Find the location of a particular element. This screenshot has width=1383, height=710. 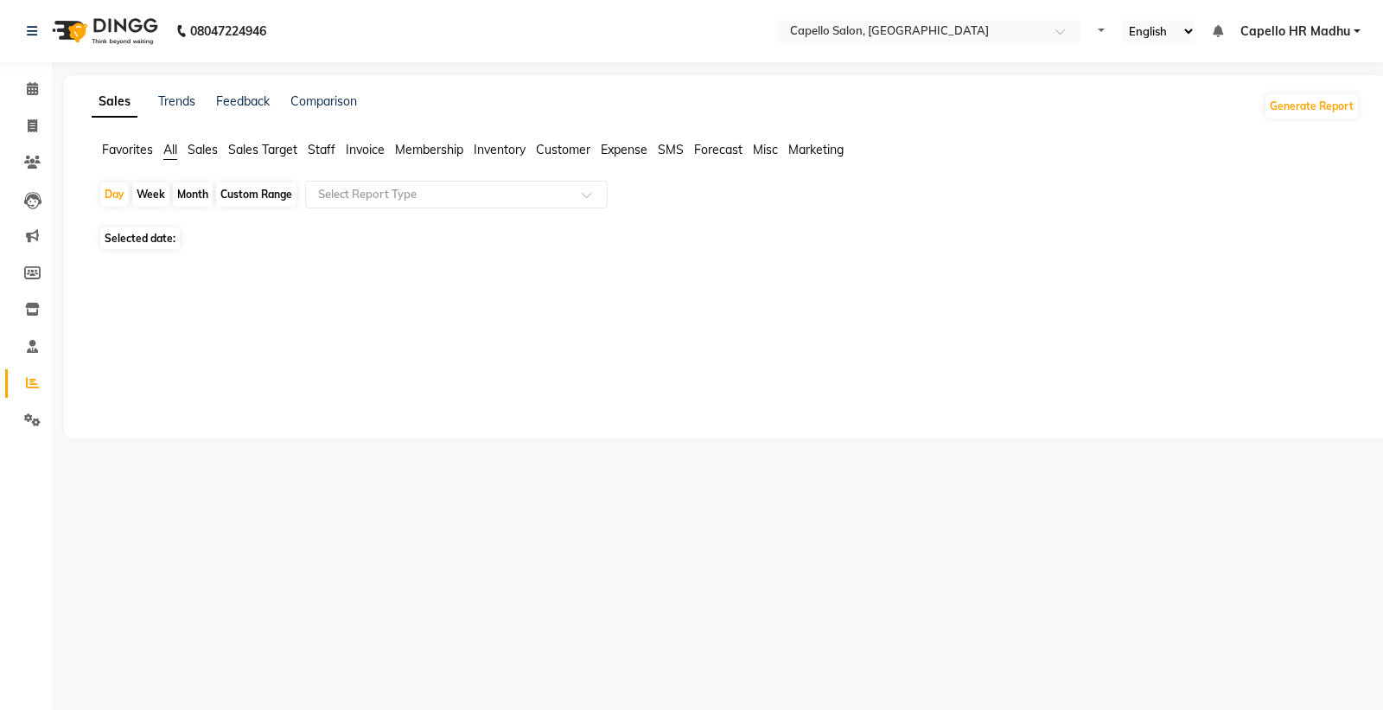

b: 08047224946 is located at coordinates (228, 31).